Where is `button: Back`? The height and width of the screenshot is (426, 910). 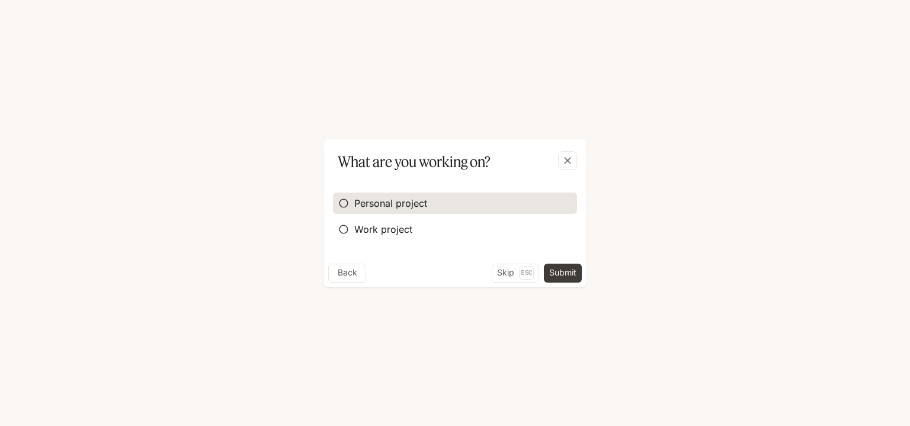 button: Back is located at coordinates (347, 273).